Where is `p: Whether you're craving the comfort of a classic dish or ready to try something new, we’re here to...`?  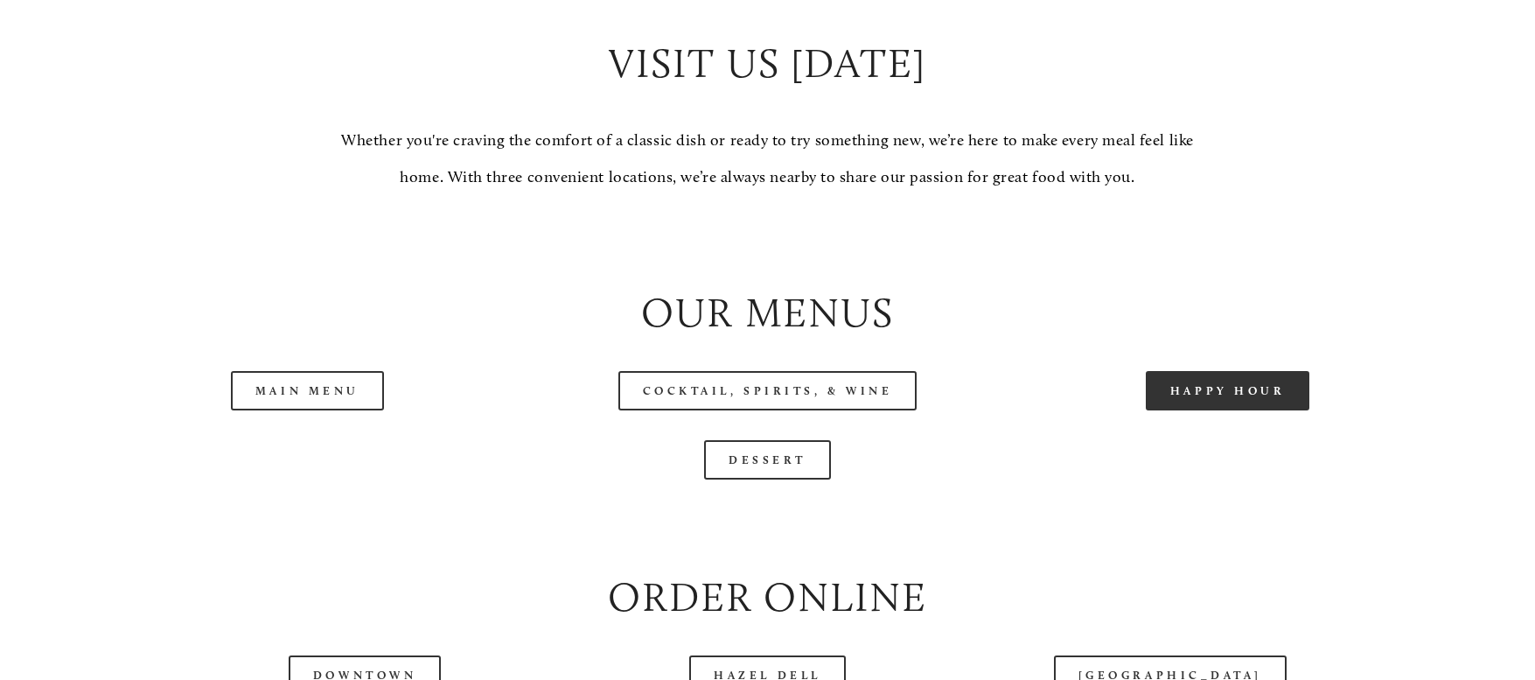 p: Whether you're craving the comfort of a classic dish or ready to try something new, we’re here to... is located at coordinates (767, 158).